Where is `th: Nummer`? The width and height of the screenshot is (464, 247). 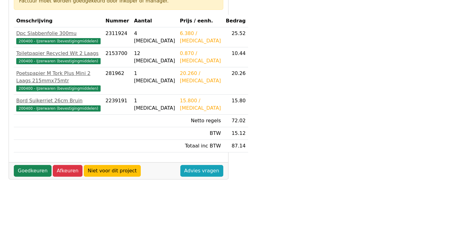 th: Nummer is located at coordinates (117, 21).